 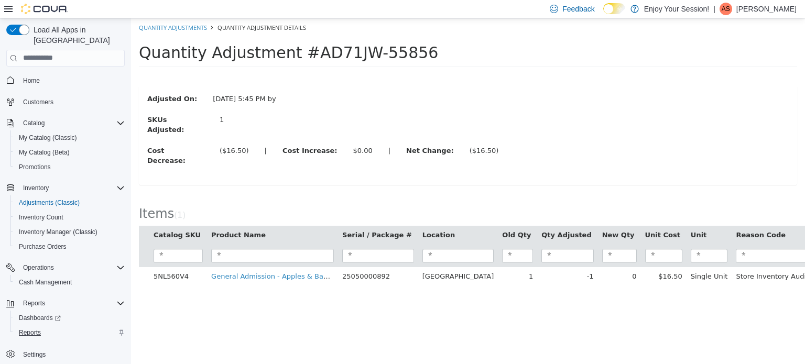 I want to click on button: Location, so click(x=309, y=217).